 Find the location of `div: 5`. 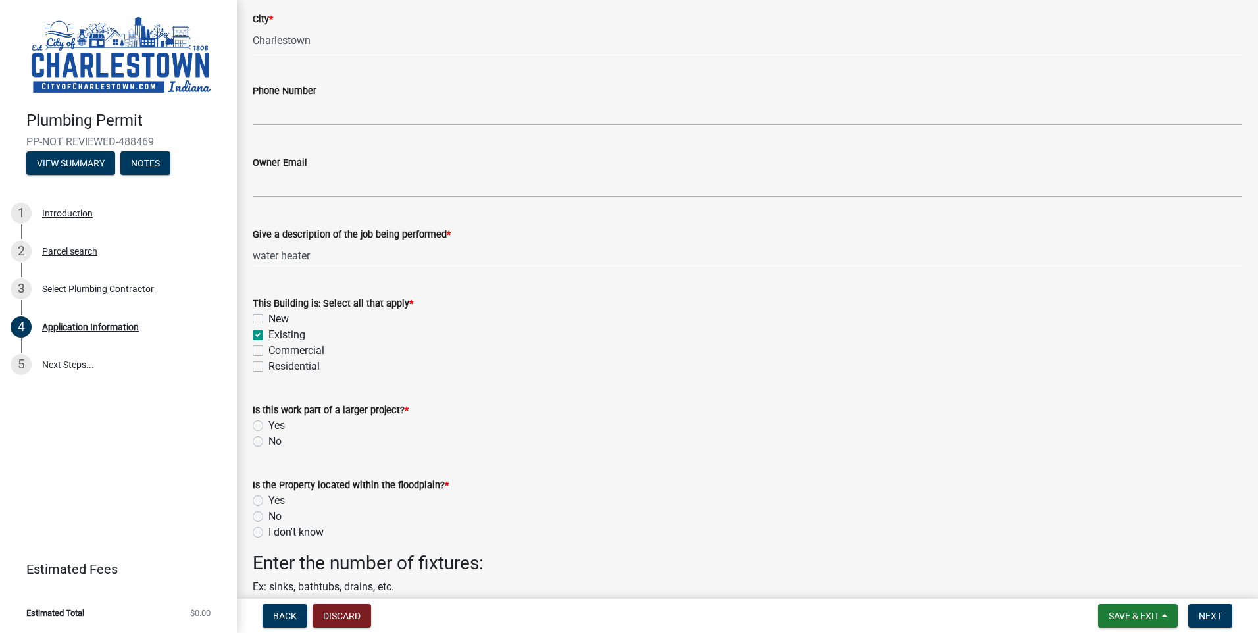

div: 5 is located at coordinates (21, 364).